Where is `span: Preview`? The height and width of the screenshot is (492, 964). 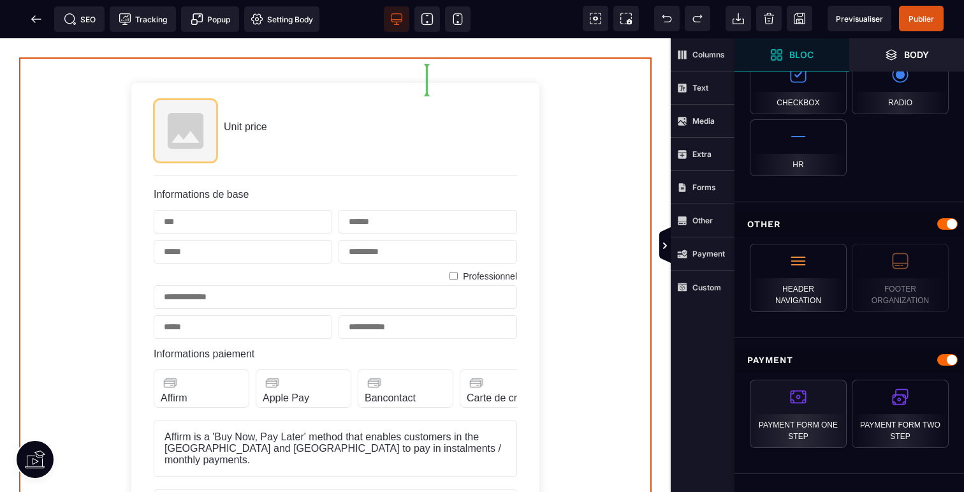 span: Preview is located at coordinates (859, 18).